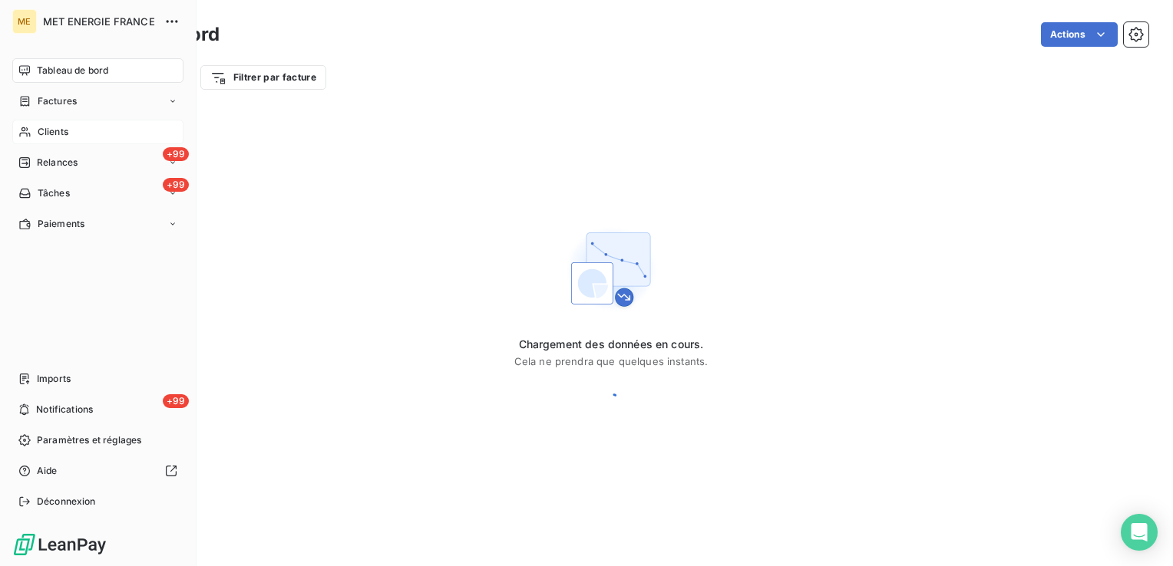 This screenshot has width=1173, height=566. I want to click on span: Chargement des données en cours., so click(611, 345).